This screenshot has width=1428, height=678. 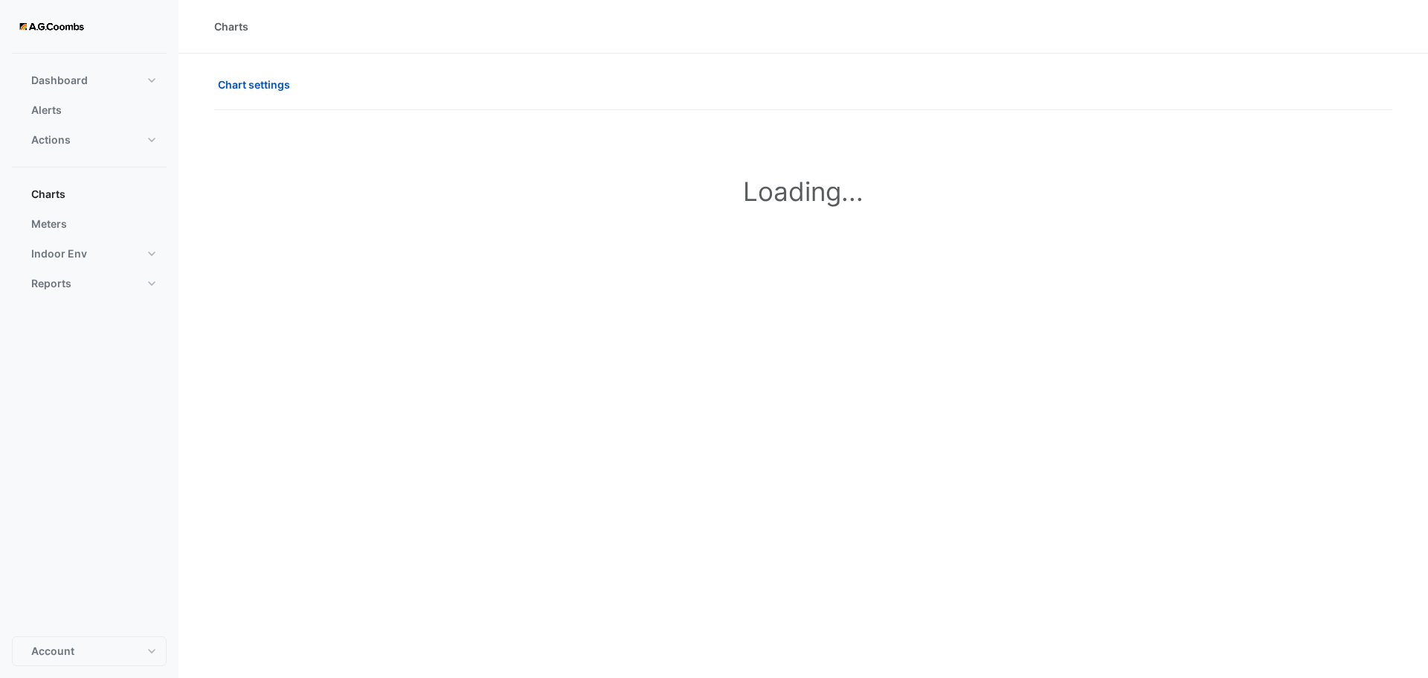 I want to click on span: Alerts, so click(x=46, y=110).